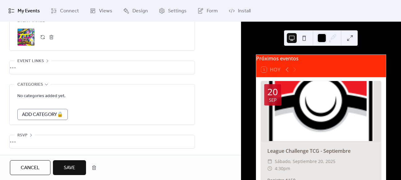 This screenshot has width=401, height=180. I want to click on div: Próximos eventos, so click(321, 59).